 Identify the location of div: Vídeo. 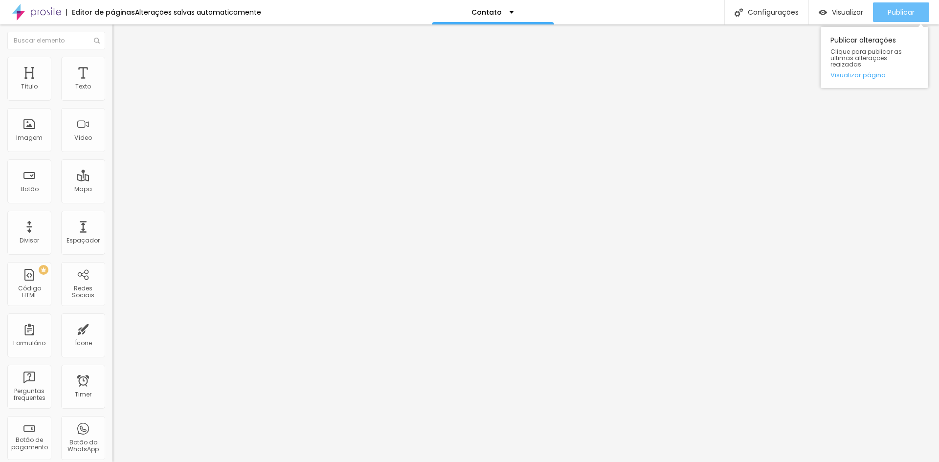
(83, 138).